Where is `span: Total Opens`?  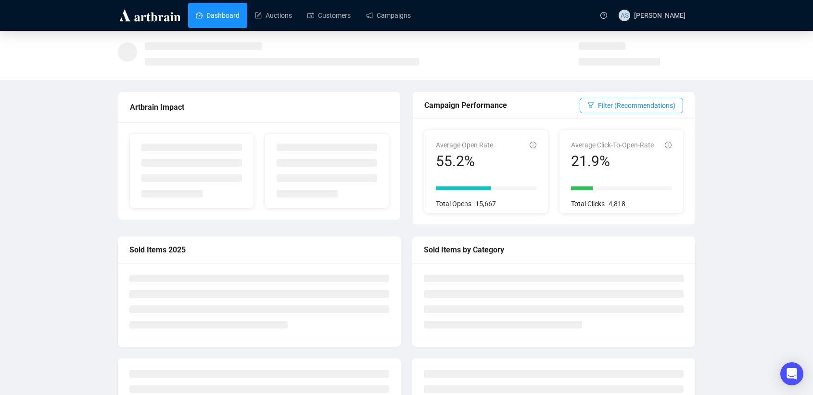
span: Total Opens is located at coordinates (454, 204).